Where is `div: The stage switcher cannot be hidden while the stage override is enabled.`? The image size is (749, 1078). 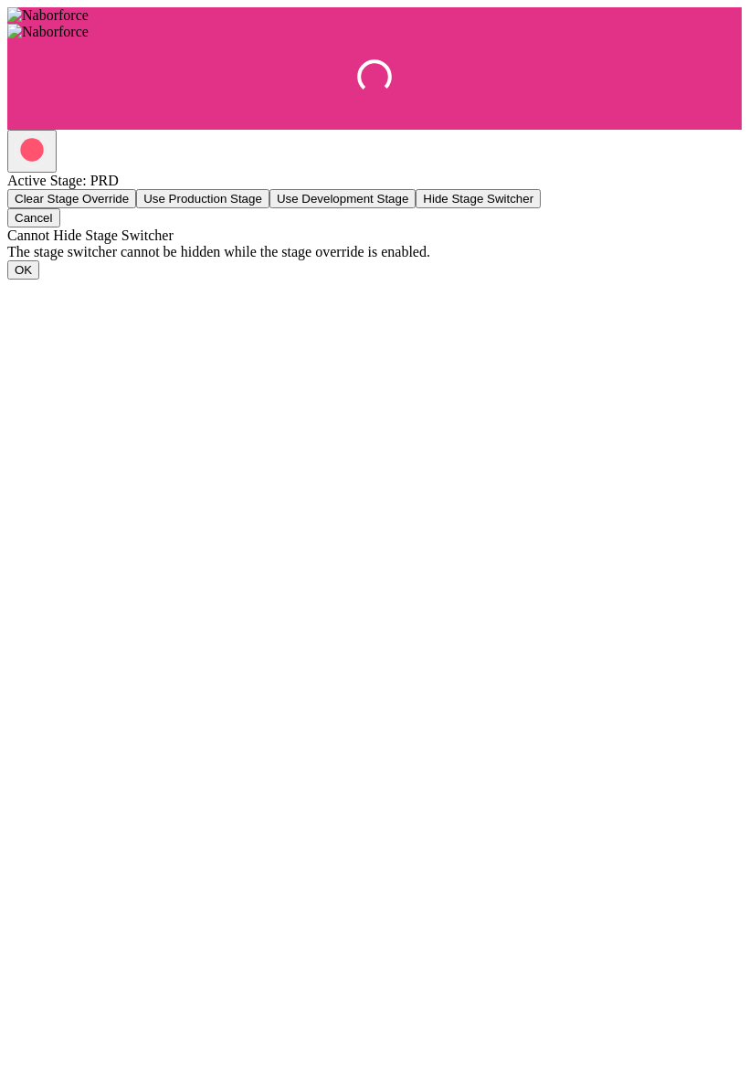
div: The stage switcher cannot be hidden while the stage override is enabled. is located at coordinates (375, 252).